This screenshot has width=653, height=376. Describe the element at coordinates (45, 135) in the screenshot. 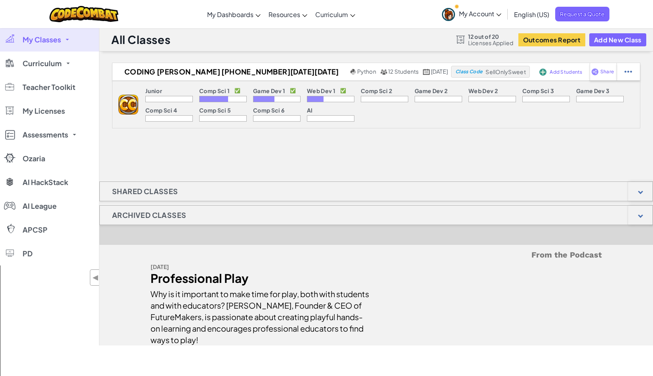

I see `span: Assessments` at that location.